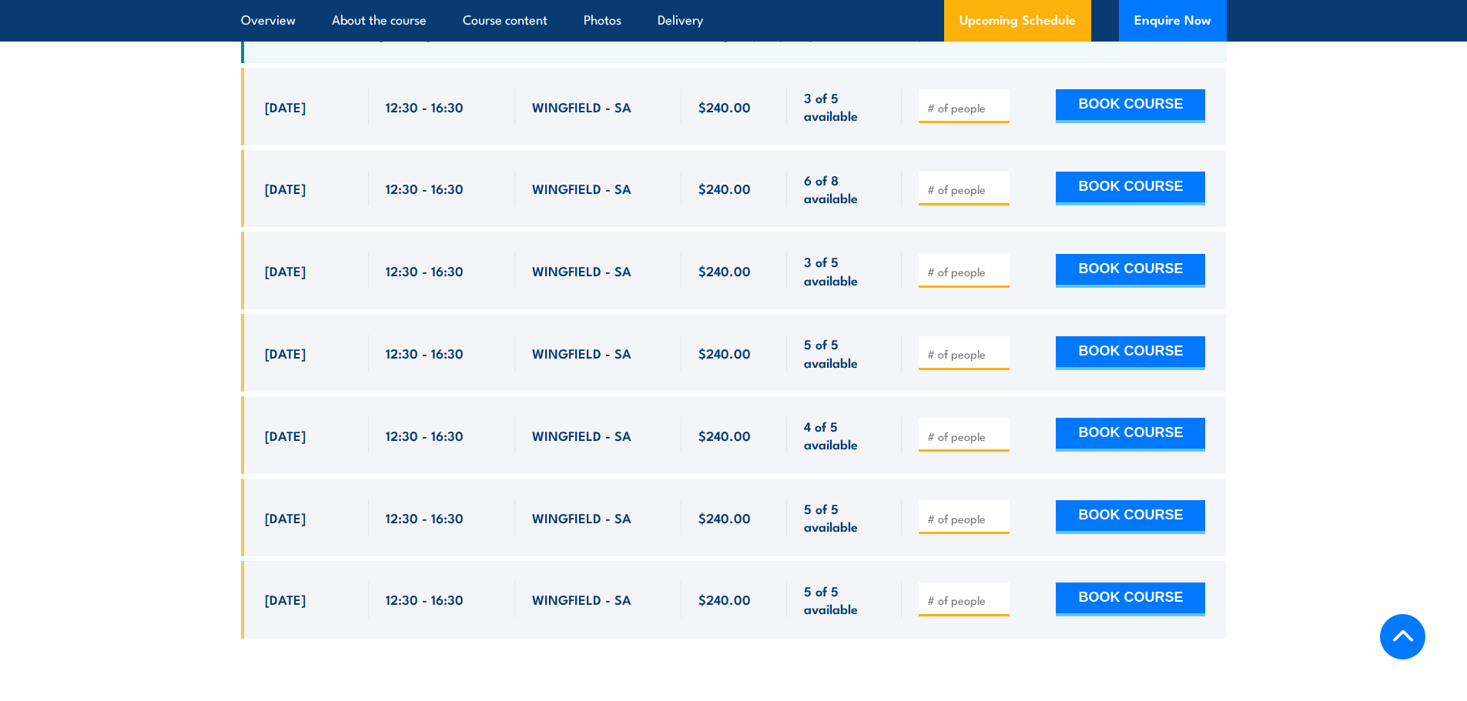  I want to click on span: 4 of 5 available, so click(844, 435).